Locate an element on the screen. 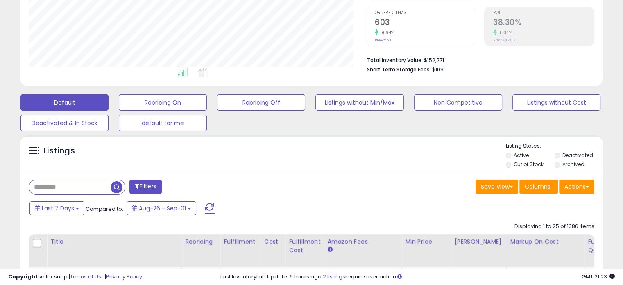  a: Privacy Policy is located at coordinates (124, 276).